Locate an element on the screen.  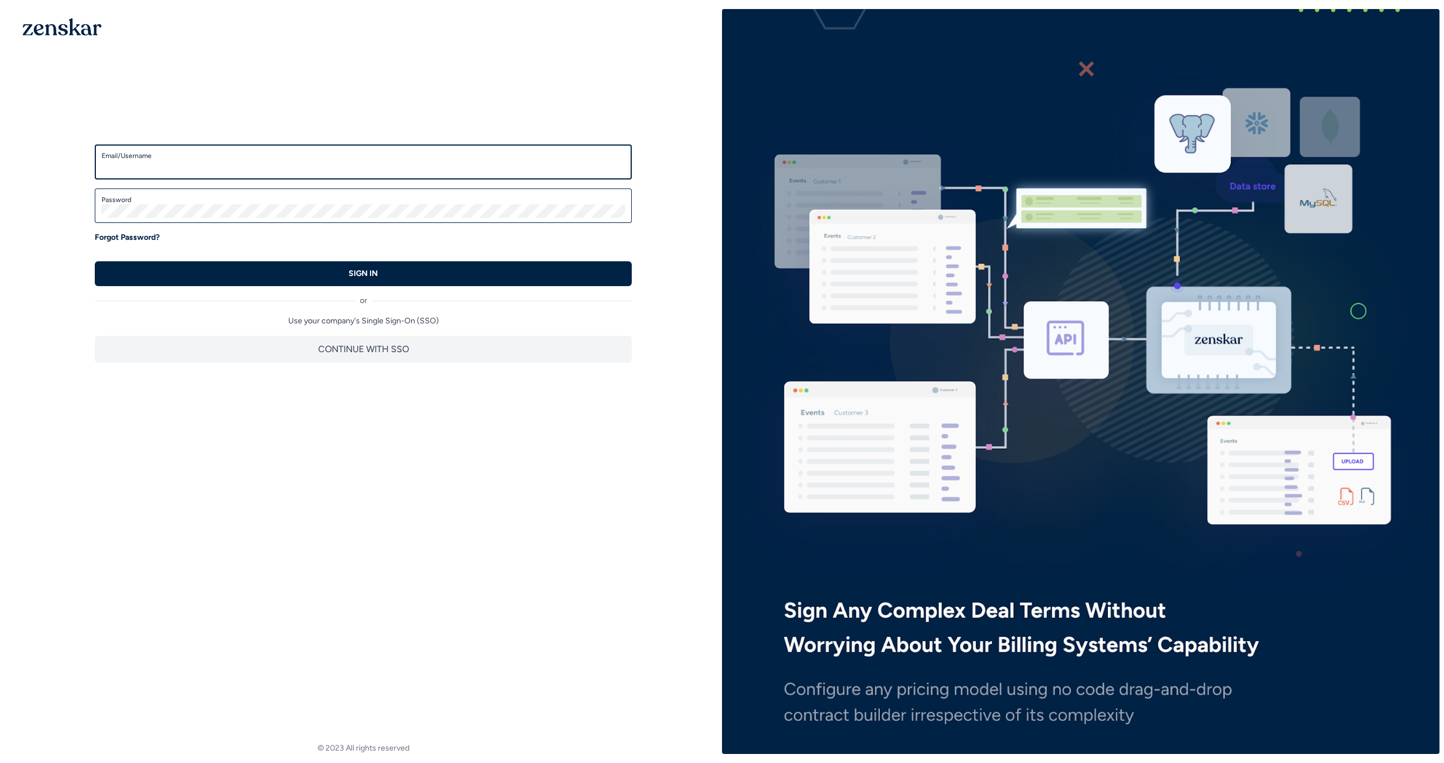
label: Email/Username is located at coordinates (363, 156).